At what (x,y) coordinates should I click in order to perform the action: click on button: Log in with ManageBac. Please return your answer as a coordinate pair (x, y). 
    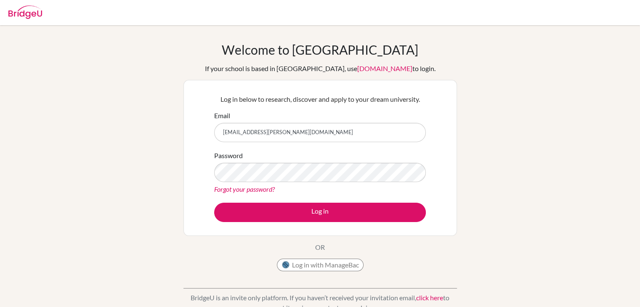
    Looking at the image, I should click on (320, 265).